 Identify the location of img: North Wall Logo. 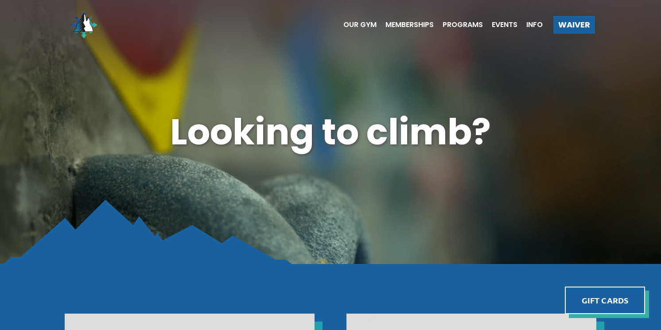
(84, 25).